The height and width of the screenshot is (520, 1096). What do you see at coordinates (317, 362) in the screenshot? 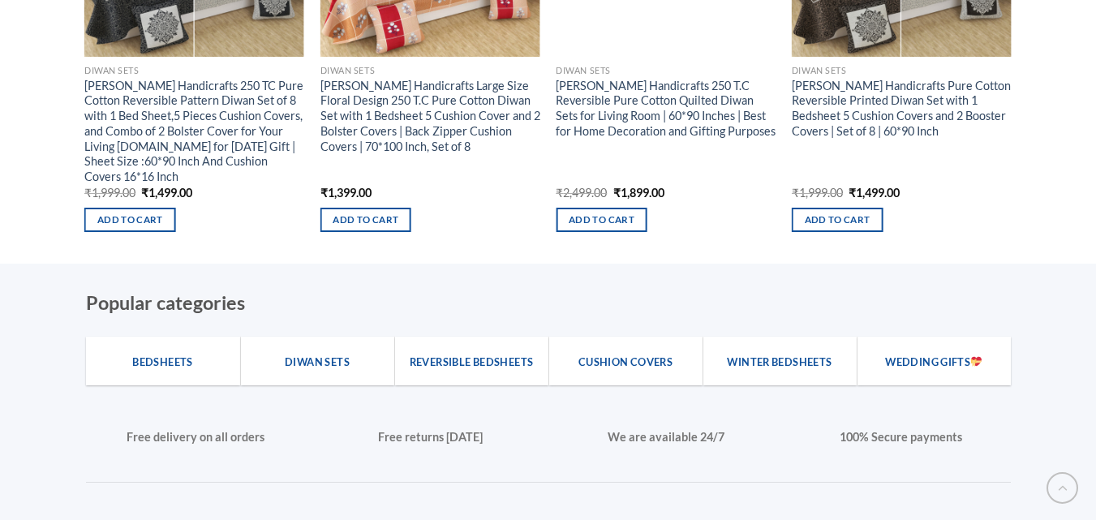
I see `span: Diwan Sets` at bounding box center [317, 362].